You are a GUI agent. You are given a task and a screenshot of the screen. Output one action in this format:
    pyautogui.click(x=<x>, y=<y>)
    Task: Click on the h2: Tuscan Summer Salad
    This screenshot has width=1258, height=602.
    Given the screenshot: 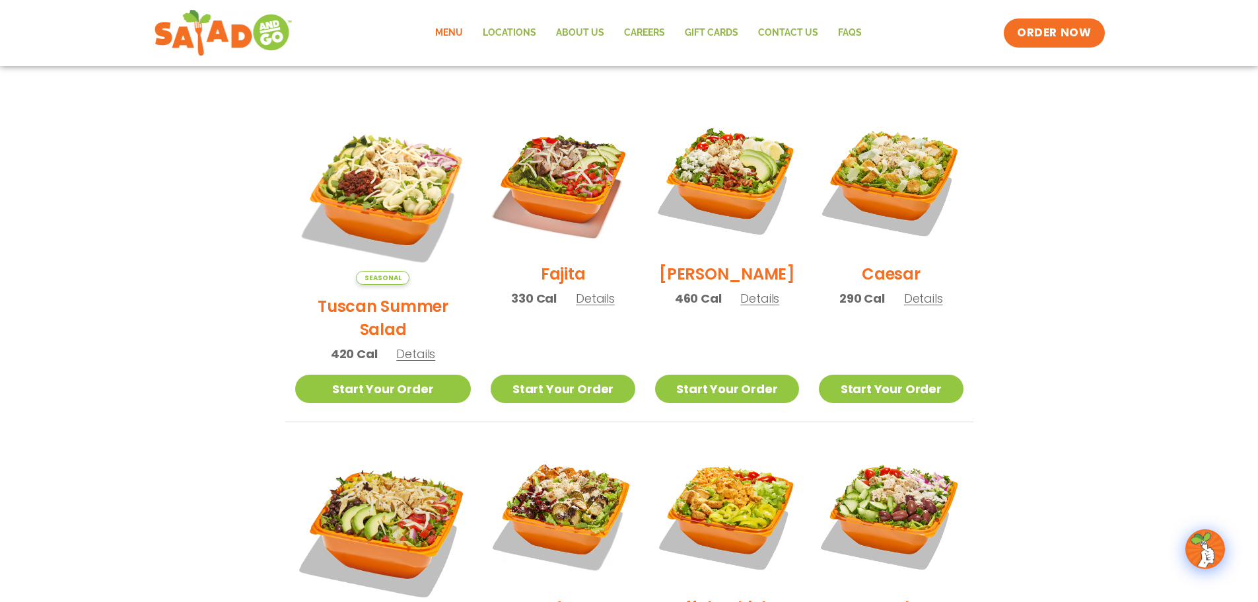 What is the action you would take?
    pyautogui.click(x=383, y=318)
    